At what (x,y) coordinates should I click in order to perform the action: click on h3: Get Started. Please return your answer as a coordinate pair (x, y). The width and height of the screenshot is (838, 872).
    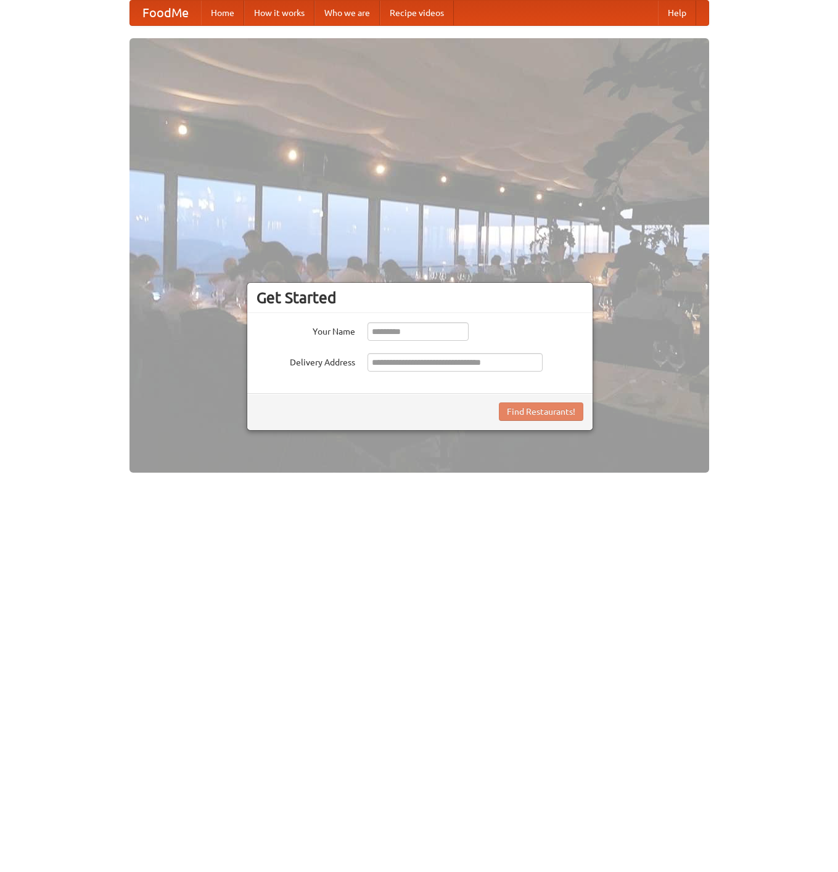
    Looking at the image, I should click on (420, 298).